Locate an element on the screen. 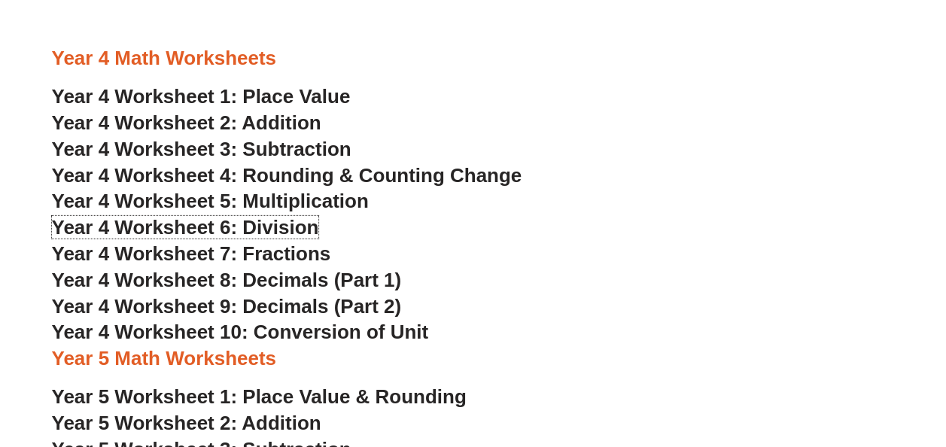 The image size is (946, 447). a: Year 4 Worksheet 3: Subtraction is located at coordinates (202, 149).